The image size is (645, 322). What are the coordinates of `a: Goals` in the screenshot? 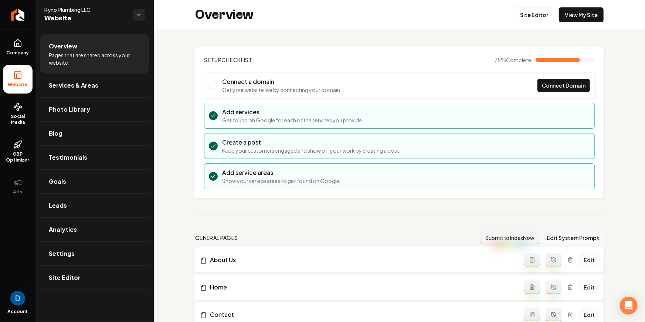 It's located at (95, 182).